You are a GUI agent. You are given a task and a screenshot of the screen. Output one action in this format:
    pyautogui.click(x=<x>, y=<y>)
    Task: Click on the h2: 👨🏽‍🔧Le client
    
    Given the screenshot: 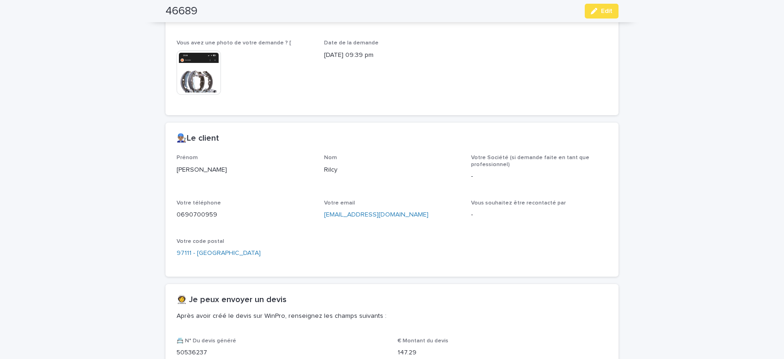 What is the action you would take?
    pyautogui.click(x=198, y=139)
    